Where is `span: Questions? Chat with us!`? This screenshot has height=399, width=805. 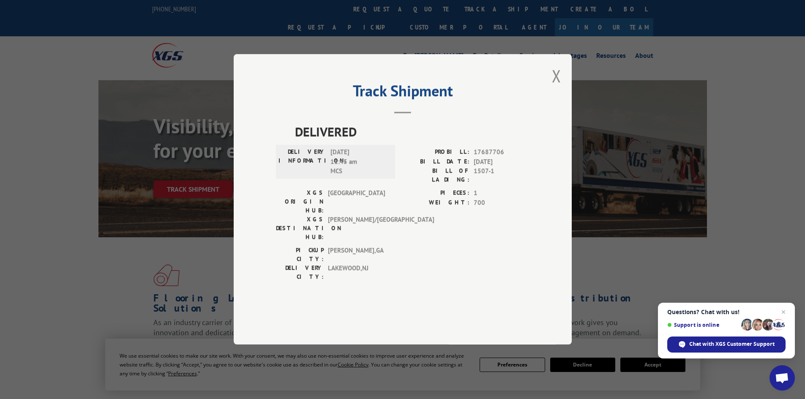
span: Questions? Chat with us! is located at coordinates (726, 312).